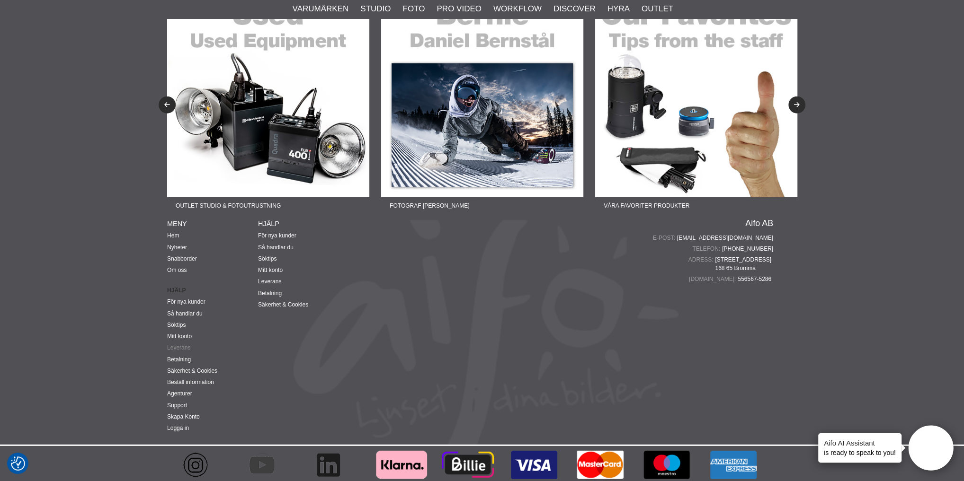  I want to click on a: Hem, so click(173, 236).